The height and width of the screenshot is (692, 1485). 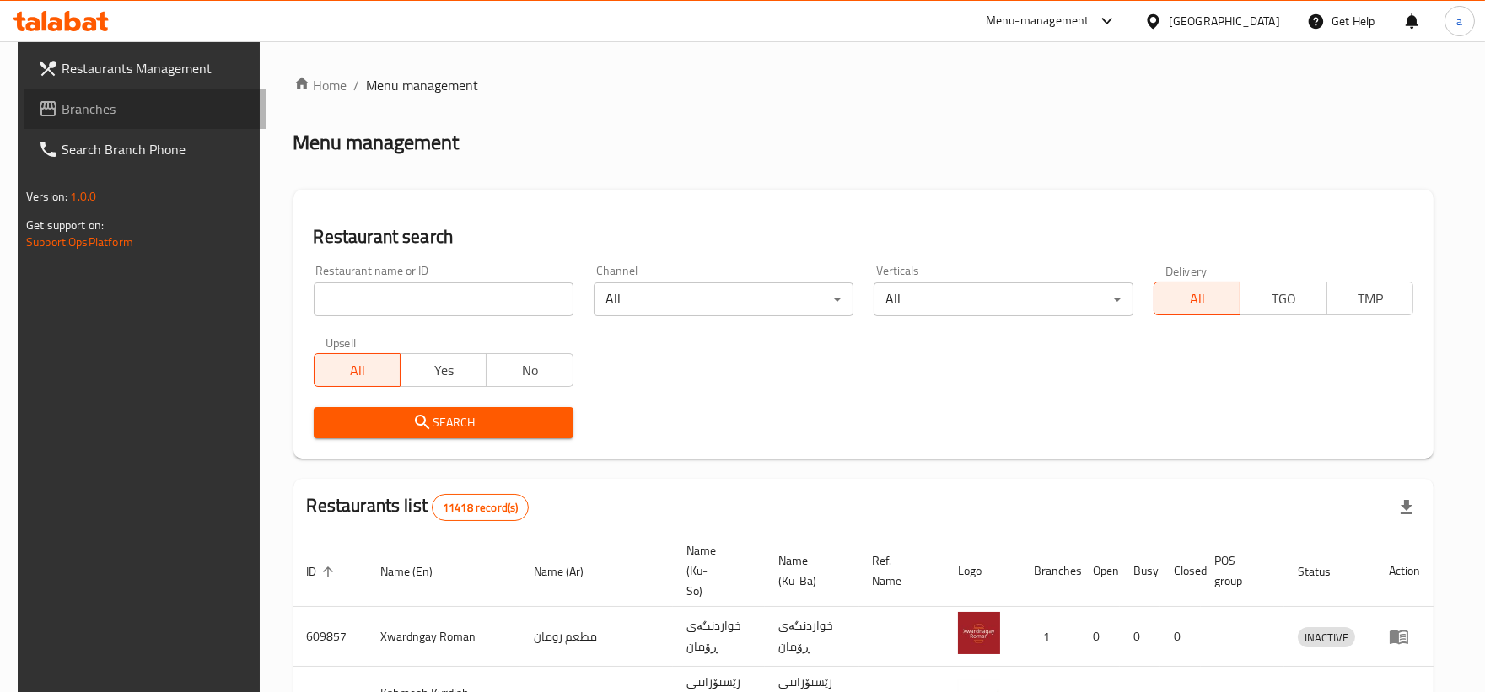 I want to click on button: Yes, so click(x=443, y=370).